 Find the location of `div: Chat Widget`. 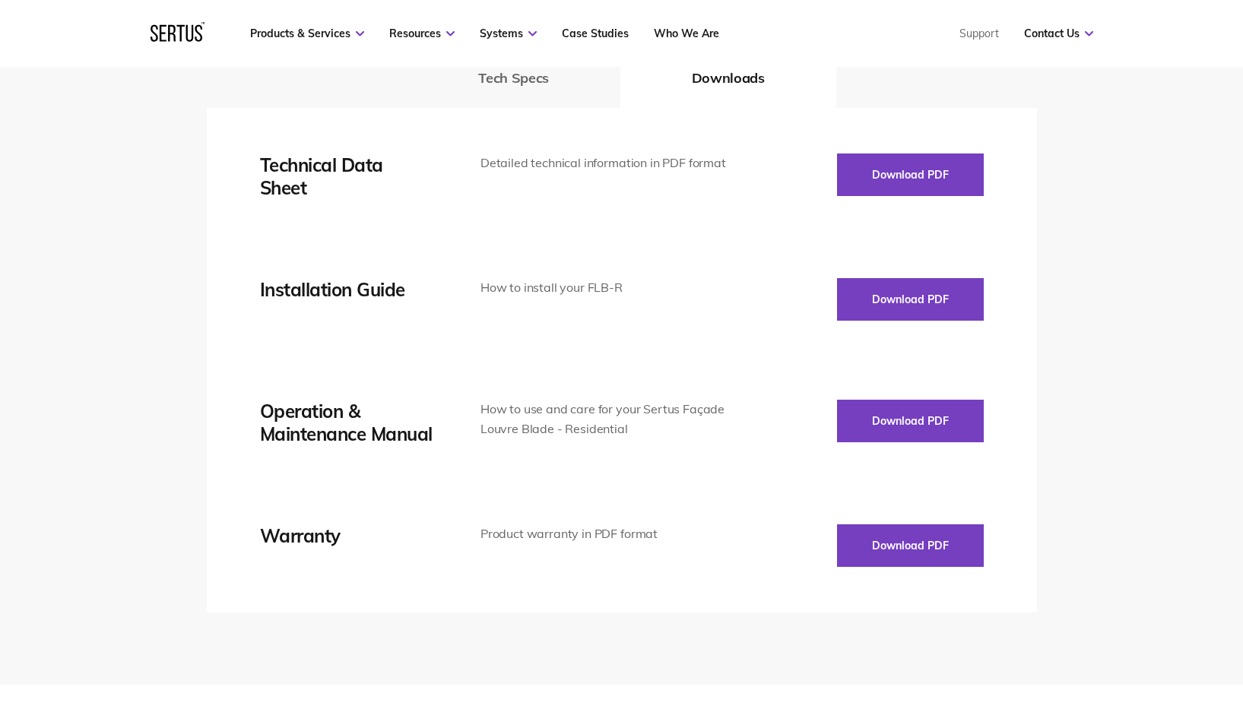

div: Chat Widget is located at coordinates (1106, 624).